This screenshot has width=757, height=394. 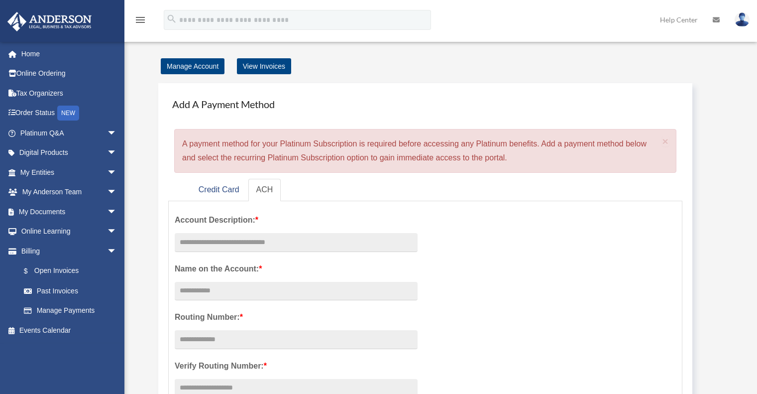 I want to click on a: Online Learningarrow_drop_down, so click(x=69, y=231).